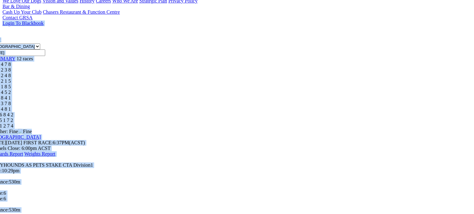  Describe the element at coordinates (17, 17) in the screenshot. I see `a: Contact GRSA` at that location.